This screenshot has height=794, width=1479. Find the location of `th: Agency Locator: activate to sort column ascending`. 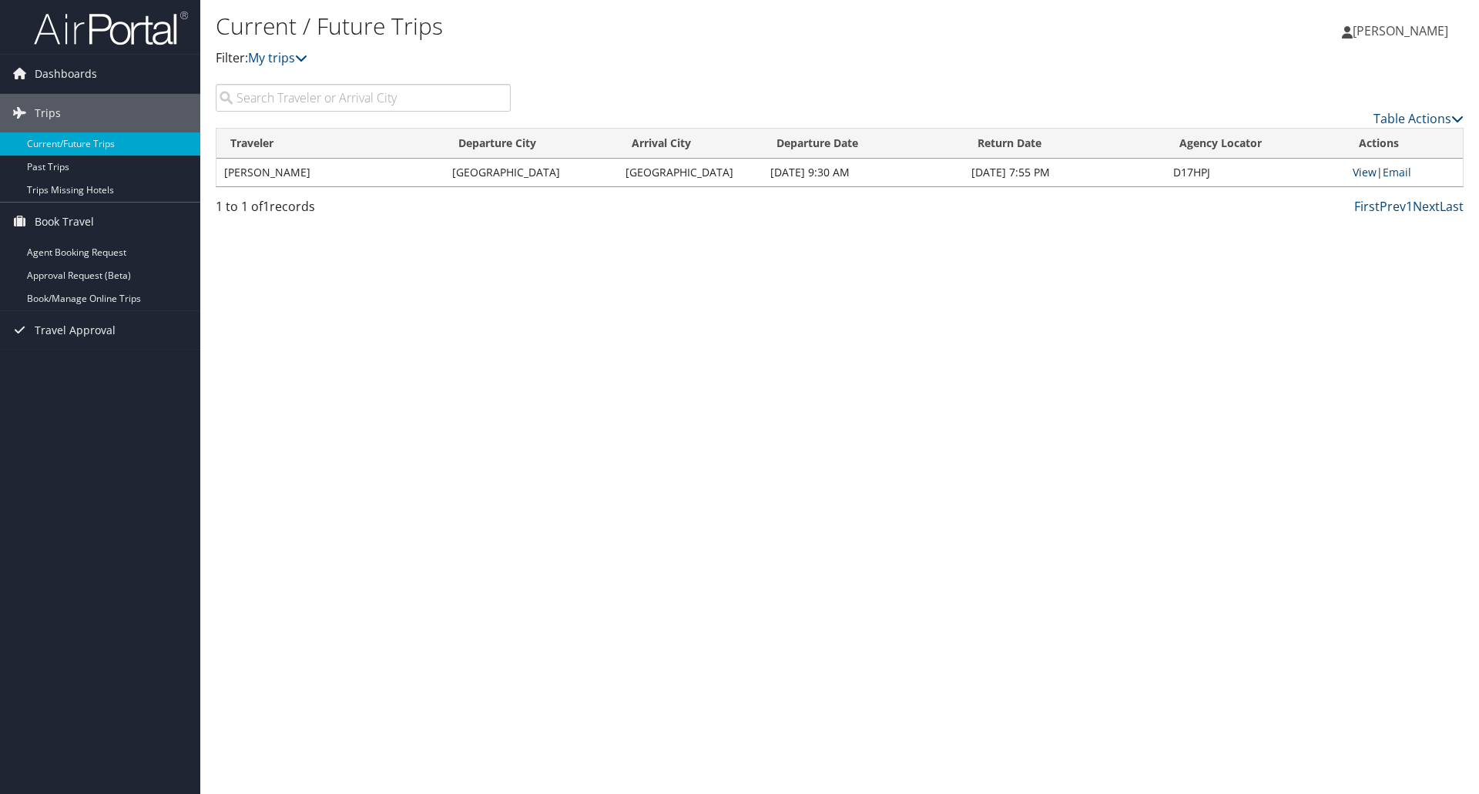

th: Agency Locator: activate to sort column ascending is located at coordinates (1255, 143).